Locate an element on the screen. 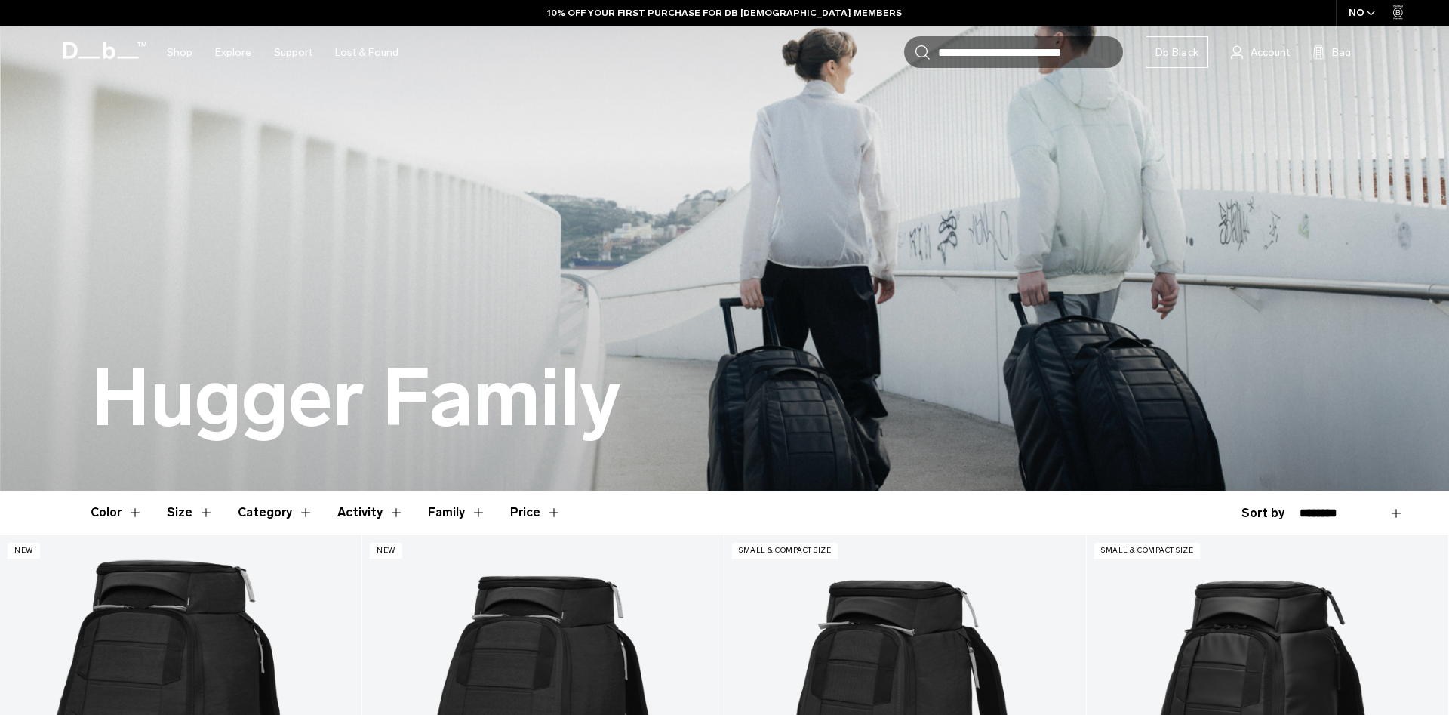 This screenshot has height=715, width=1449. nav: Main Navigation is located at coordinates (282, 52).